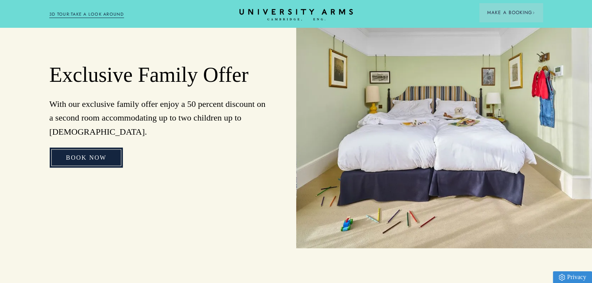 The height and width of the screenshot is (283, 592). Describe the element at coordinates (511, 13) in the screenshot. I see `button: Make a BookingArrow icon` at that location.